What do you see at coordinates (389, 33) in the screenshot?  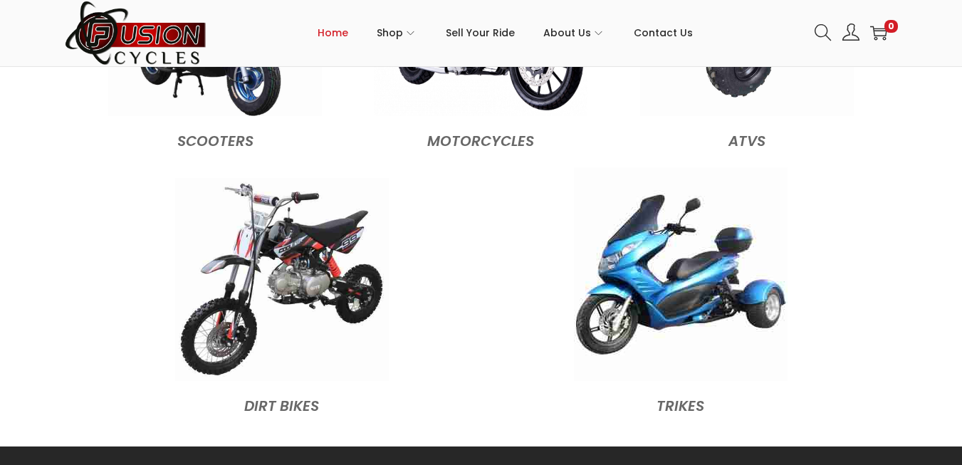 I see `span: Shop` at bounding box center [389, 33].